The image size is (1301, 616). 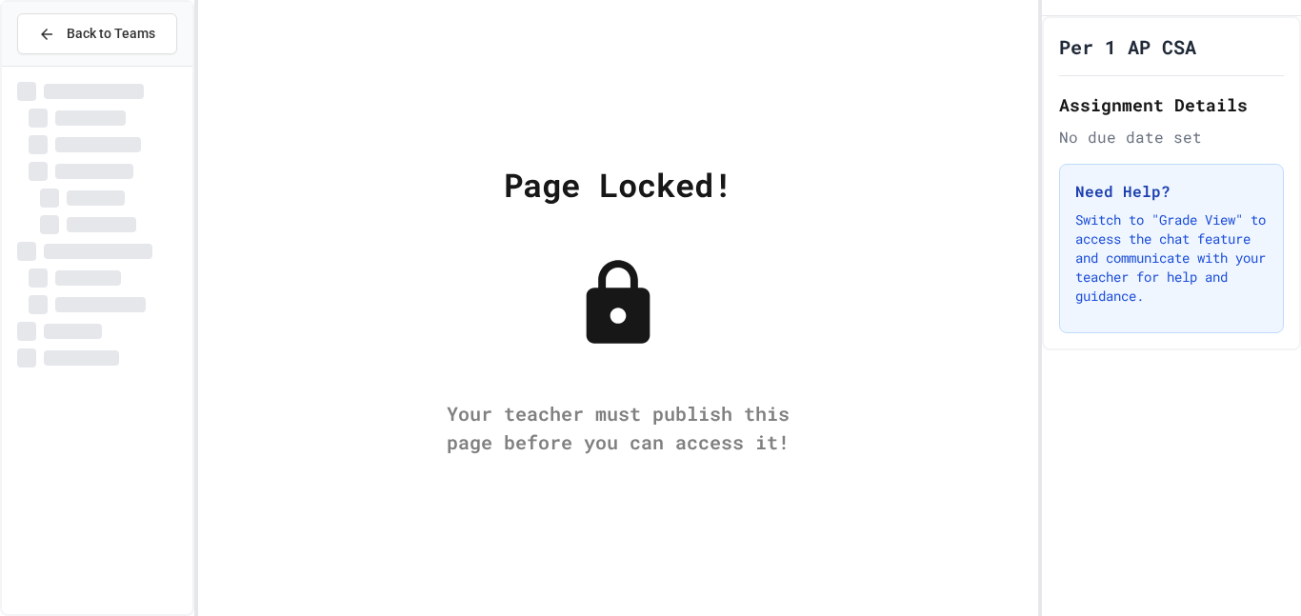 I want to click on span: Back to Teams, so click(x=111, y=33).